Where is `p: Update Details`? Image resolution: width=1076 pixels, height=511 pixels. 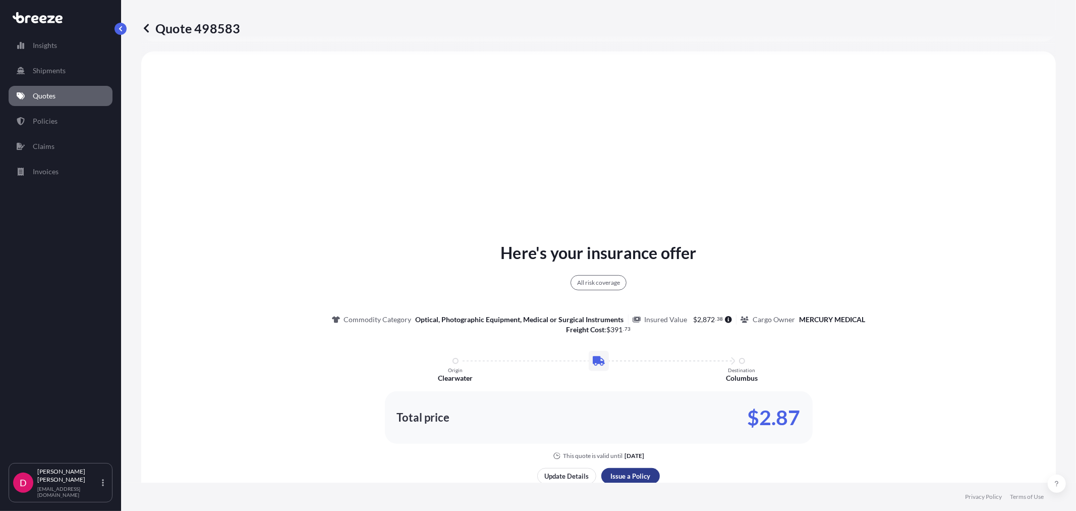 p: Update Details is located at coordinates (567, 476).